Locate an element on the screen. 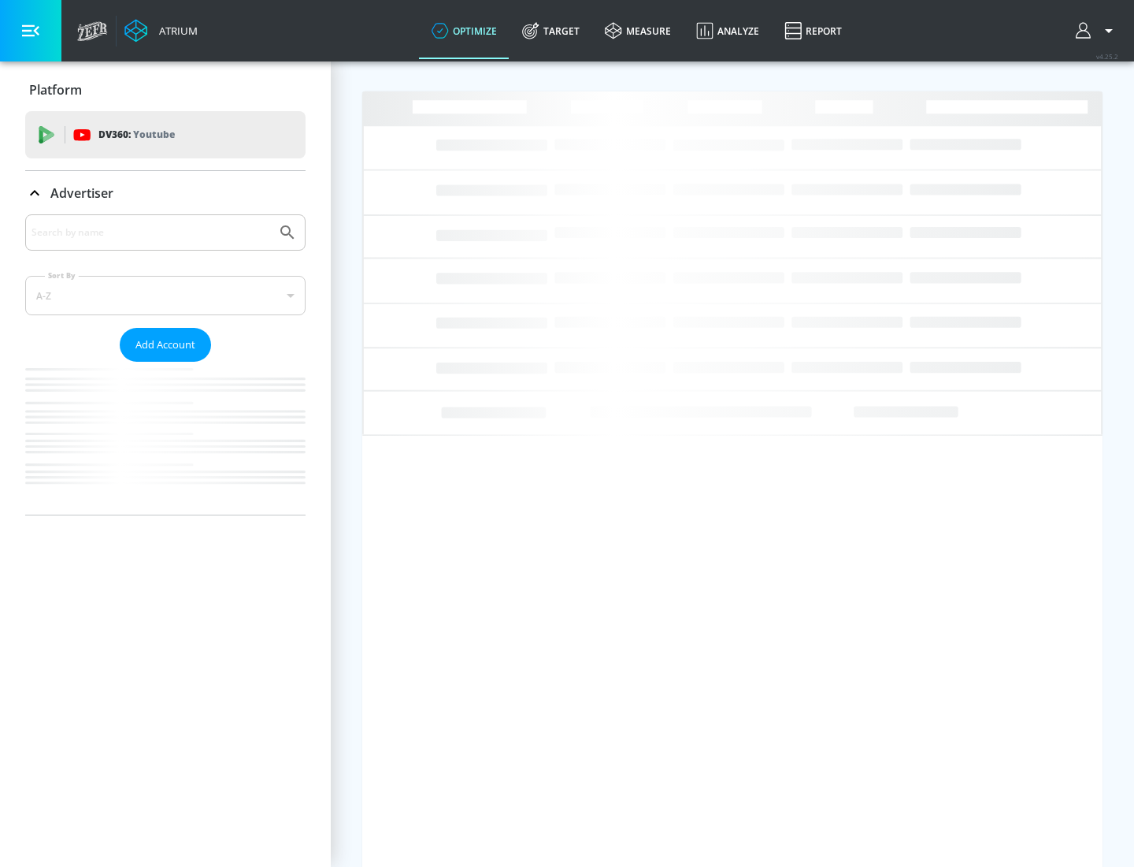 The width and height of the screenshot is (1134, 867). p: Advertiser is located at coordinates (82, 193).